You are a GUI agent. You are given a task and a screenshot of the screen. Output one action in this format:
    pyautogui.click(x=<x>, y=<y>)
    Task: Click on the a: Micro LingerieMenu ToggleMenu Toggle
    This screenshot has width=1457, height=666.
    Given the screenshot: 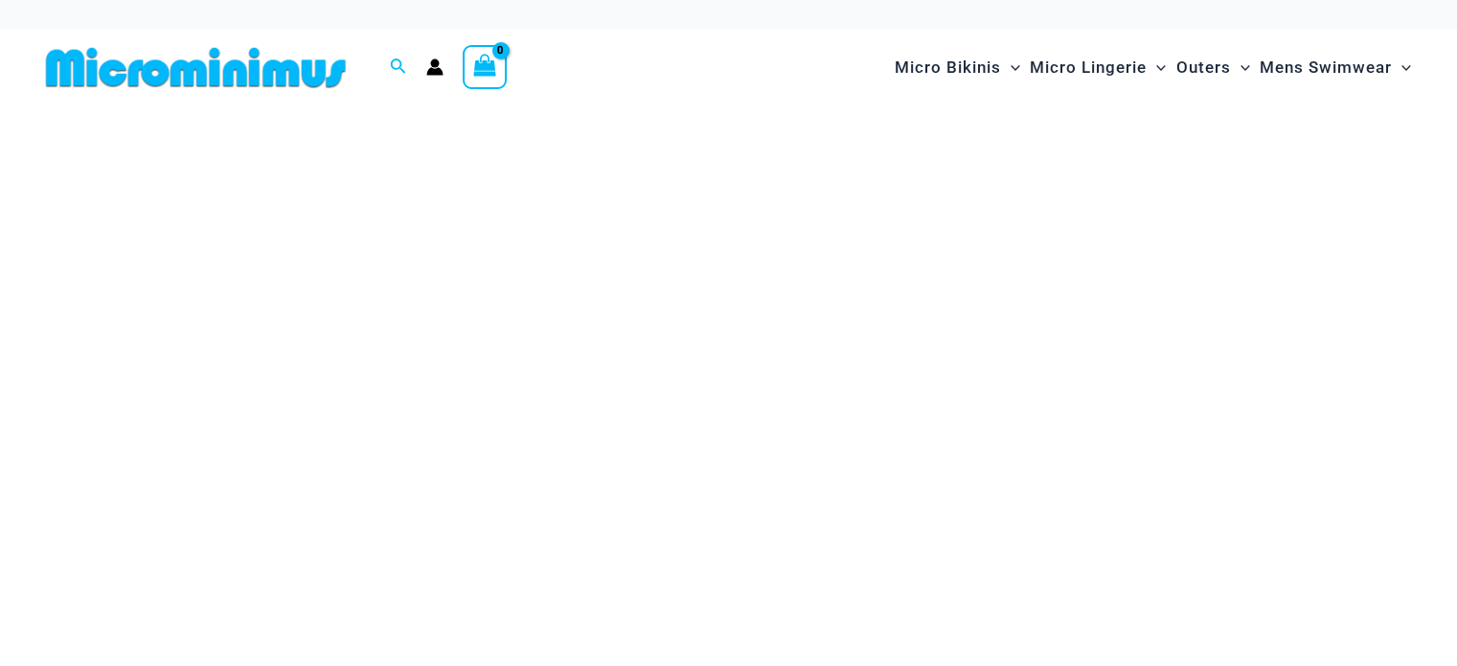 What is the action you would take?
    pyautogui.click(x=1098, y=67)
    